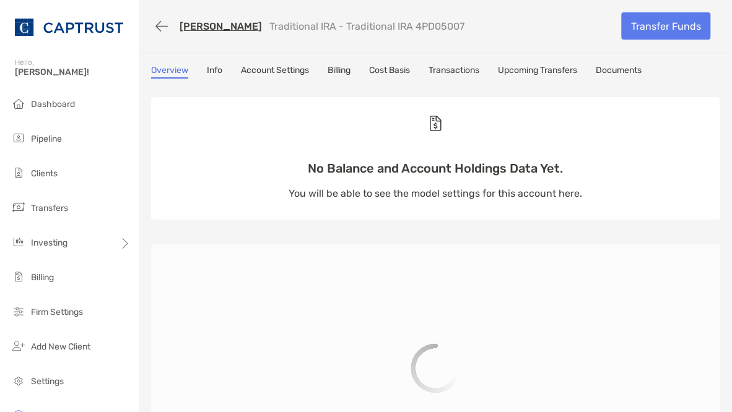 This screenshot has height=412, width=732. Describe the element at coordinates (538, 72) in the screenshot. I see `a: Upcoming Transfers` at that location.